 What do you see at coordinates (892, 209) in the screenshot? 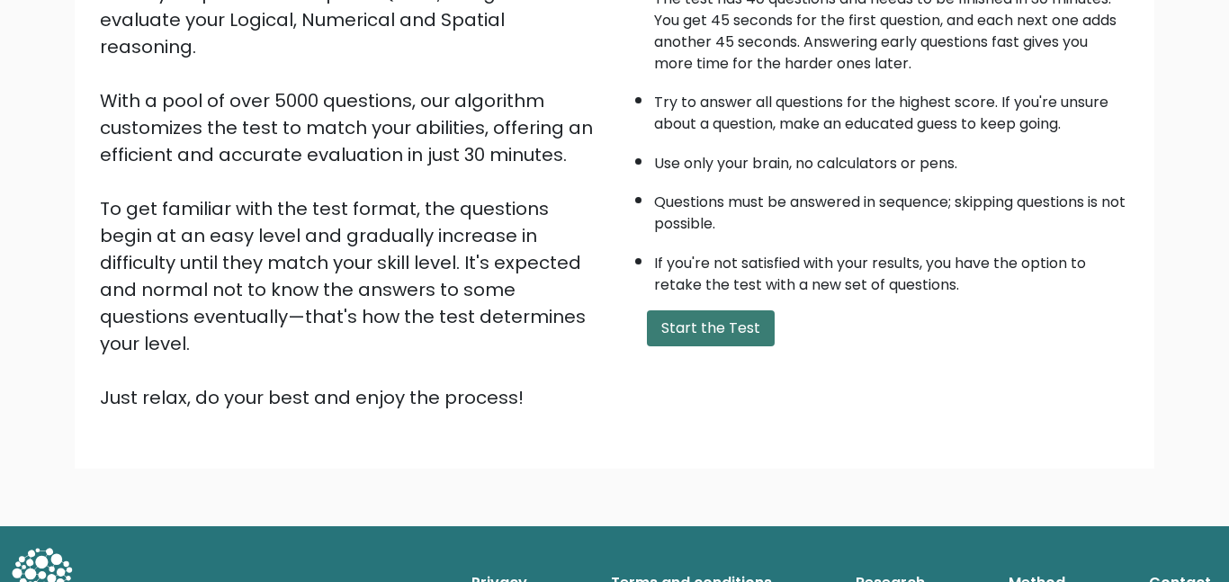
I see `li: Questions must be answered in sequence; skipping questions is not possible.` at bounding box center [892, 209].